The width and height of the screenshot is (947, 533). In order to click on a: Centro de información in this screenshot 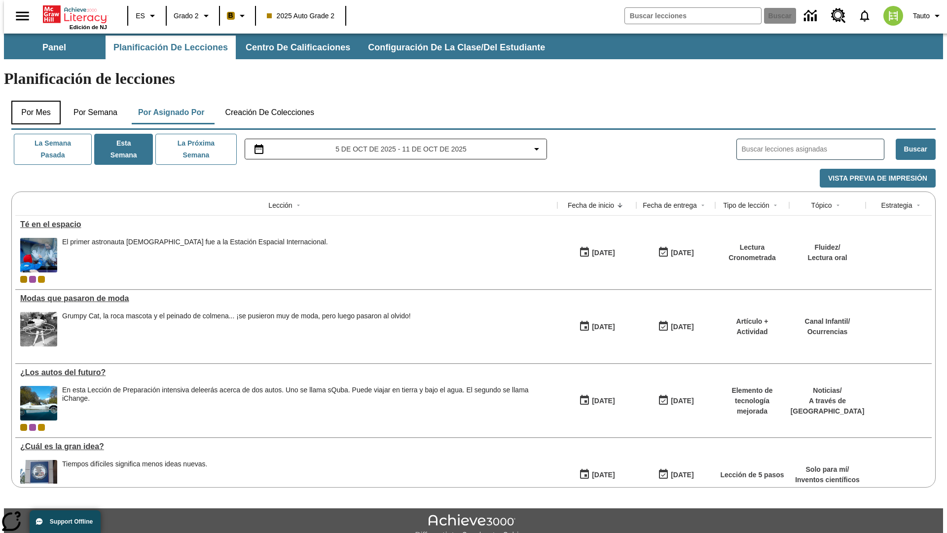, I will do `click(812, 16)`.